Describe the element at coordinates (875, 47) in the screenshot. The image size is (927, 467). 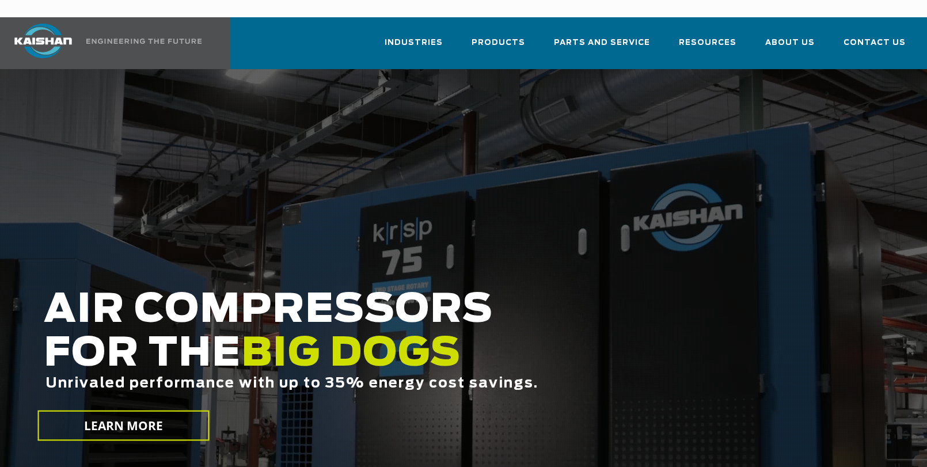
I see `a: Contact Us` at that location.